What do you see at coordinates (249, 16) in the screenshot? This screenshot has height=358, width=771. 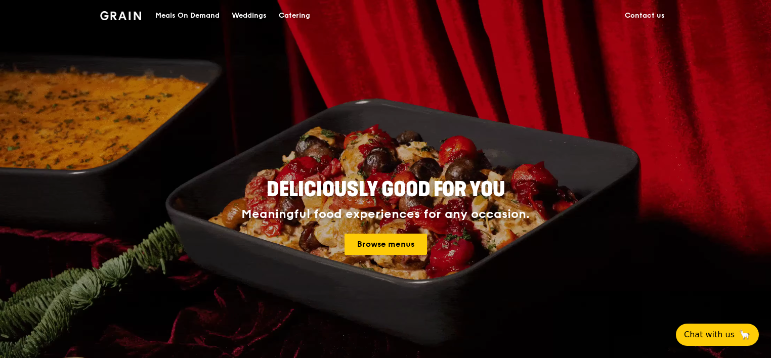 I see `div: Weddings` at bounding box center [249, 16].